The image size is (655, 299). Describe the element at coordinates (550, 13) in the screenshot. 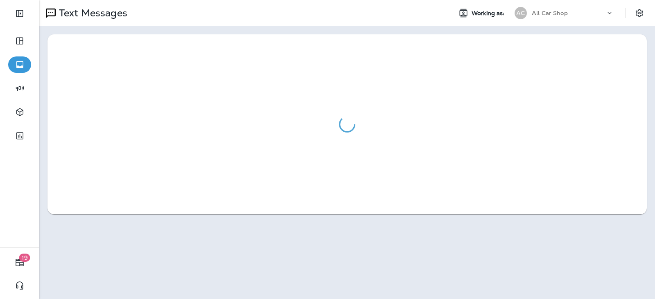

I see `p: All Car Shop` at that location.